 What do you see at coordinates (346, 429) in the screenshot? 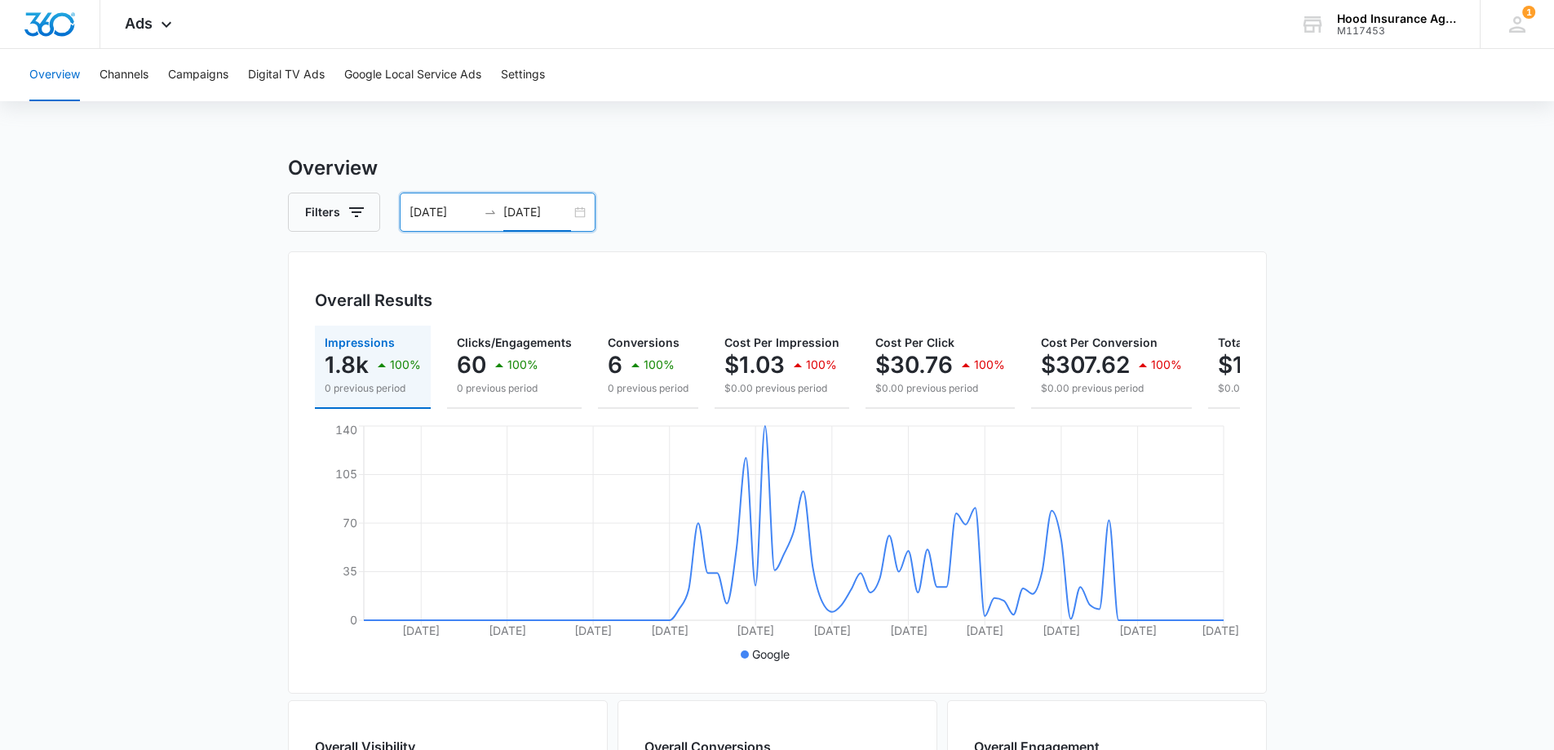
I see `tspan: 140` at bounding box center [346, 429].